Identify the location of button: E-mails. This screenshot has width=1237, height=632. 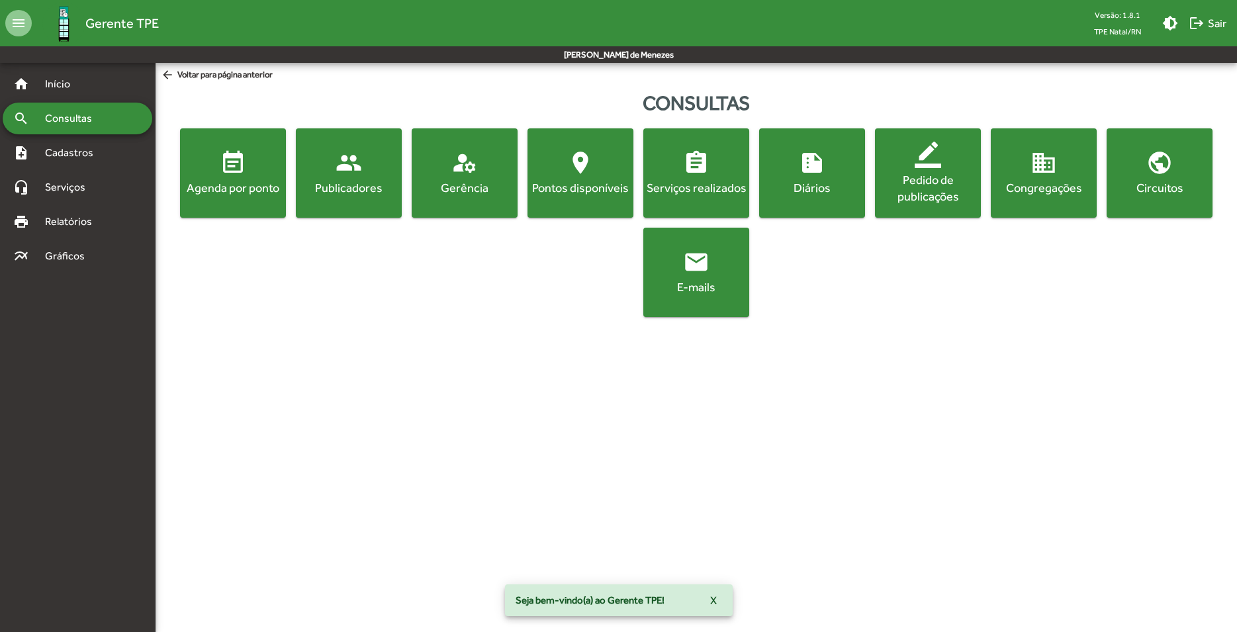
(696, 272).